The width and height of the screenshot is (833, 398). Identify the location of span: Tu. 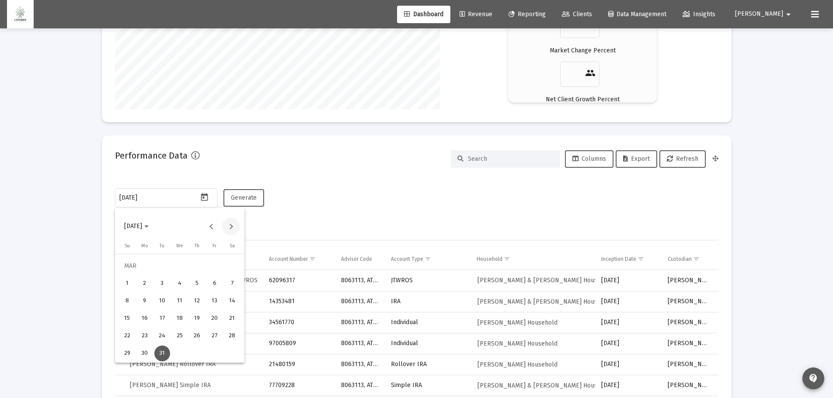
(162, 246).